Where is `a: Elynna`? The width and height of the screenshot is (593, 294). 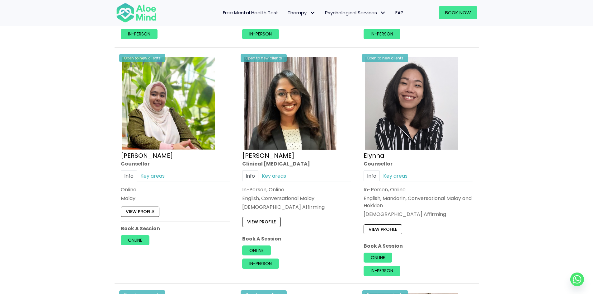
a: Elynna is located at coordinates (374, 155).